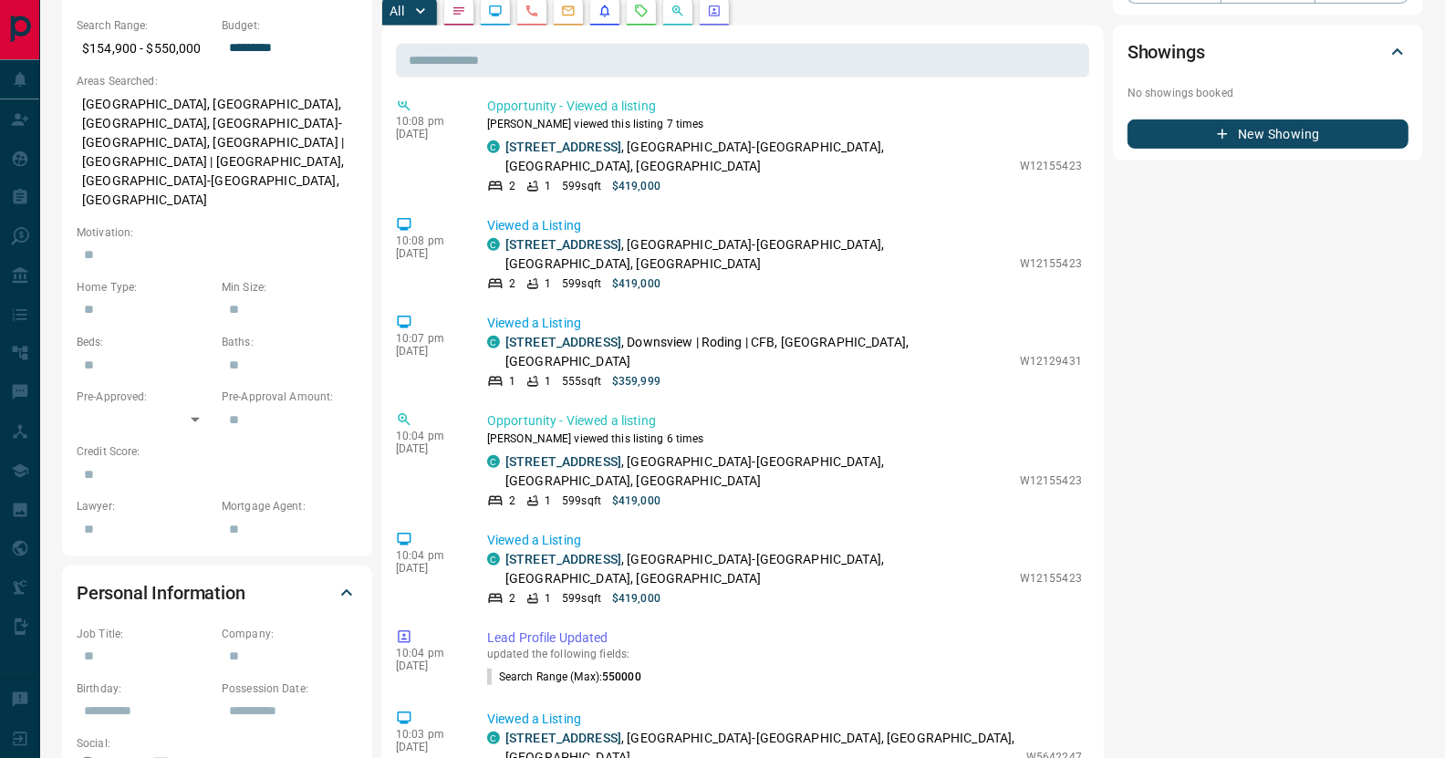 Image resolution: width=1445 pixels, height=758 pixels. What do you see at coordinates (144, 634) in the screenshot?
I see `p: Job Title:` at bounding box center [144, 634].